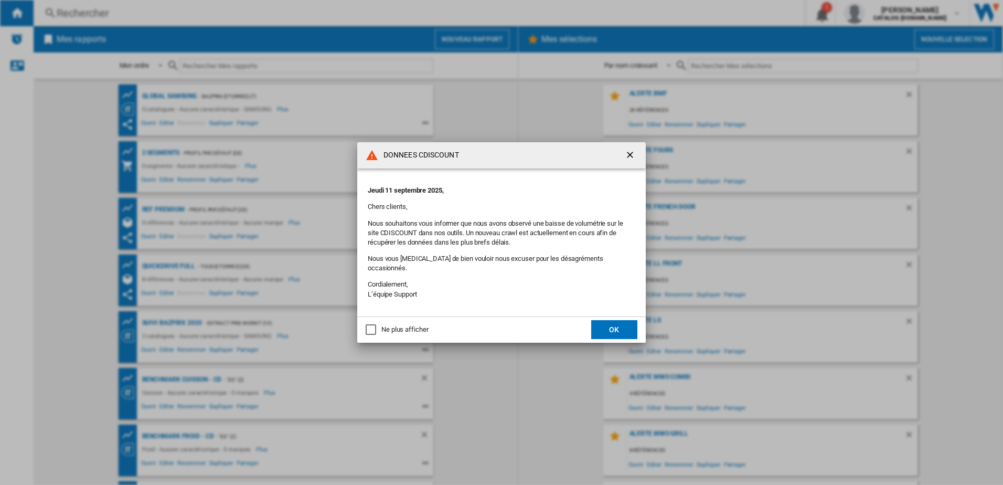 This screenshot has width=1003, height=485. Describe the element at coordinates (631, 155) in the screenshot. I see `button: getI18NText('BUTTONS.CLOSE_DIALOG')` at that location.